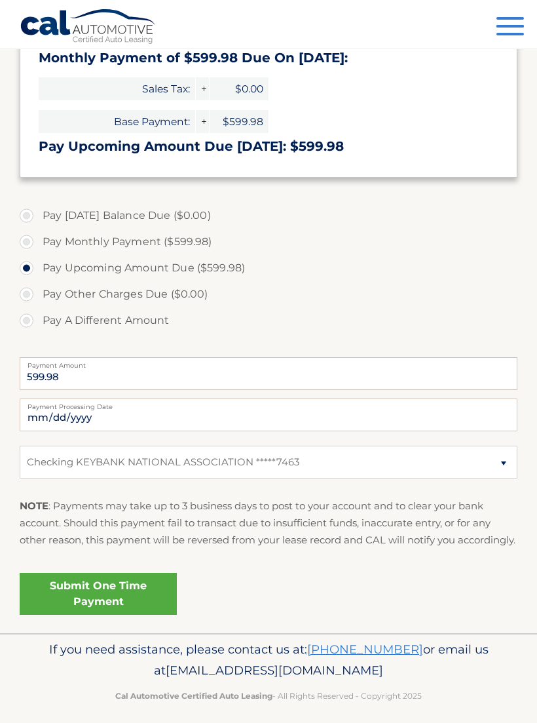 Image resolution: width=537 pixels, height=723 pixels. Describe the element at coordinates (269, 523) in the screenshot. I see `p: : Payments may take up to 3 business days to post to your account and to clear your bank account....` at that location.